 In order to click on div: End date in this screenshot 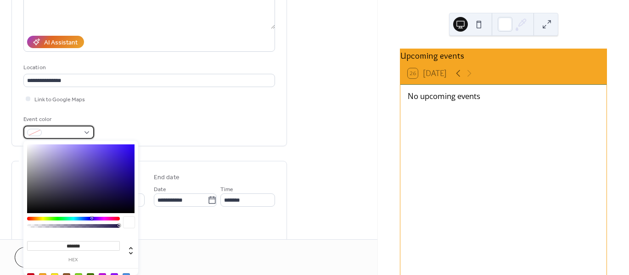, I will do `click(167, 178)`.